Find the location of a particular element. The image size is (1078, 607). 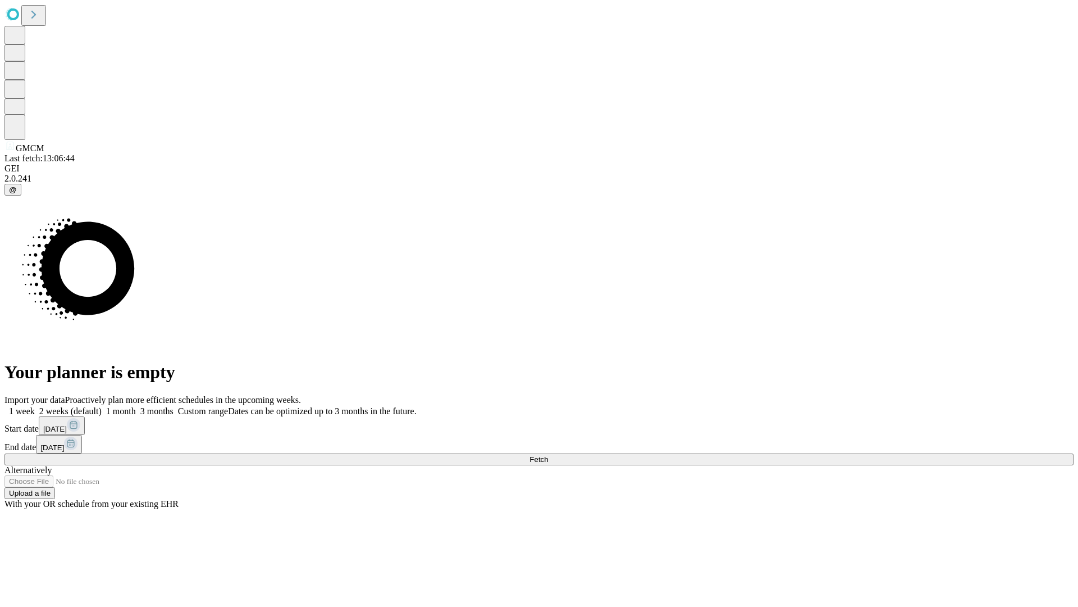

span: Custom range is located at coordinates (203, 411).